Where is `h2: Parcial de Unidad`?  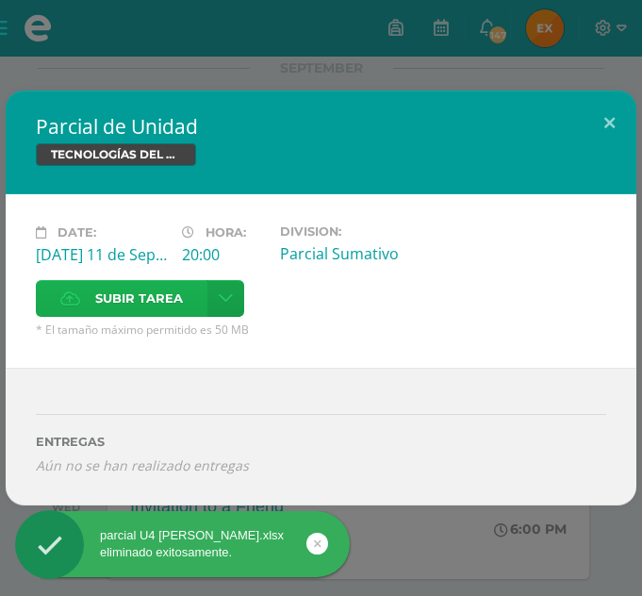 h2: Parcial de Unidad is located at coordinates (320, 126).